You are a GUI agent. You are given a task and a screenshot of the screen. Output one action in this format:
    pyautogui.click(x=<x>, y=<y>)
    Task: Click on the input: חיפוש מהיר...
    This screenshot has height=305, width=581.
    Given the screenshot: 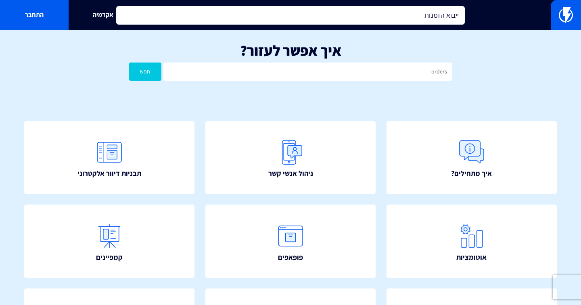 What is the action you would take?
    pyautogui.click(x=291, y=15)
    